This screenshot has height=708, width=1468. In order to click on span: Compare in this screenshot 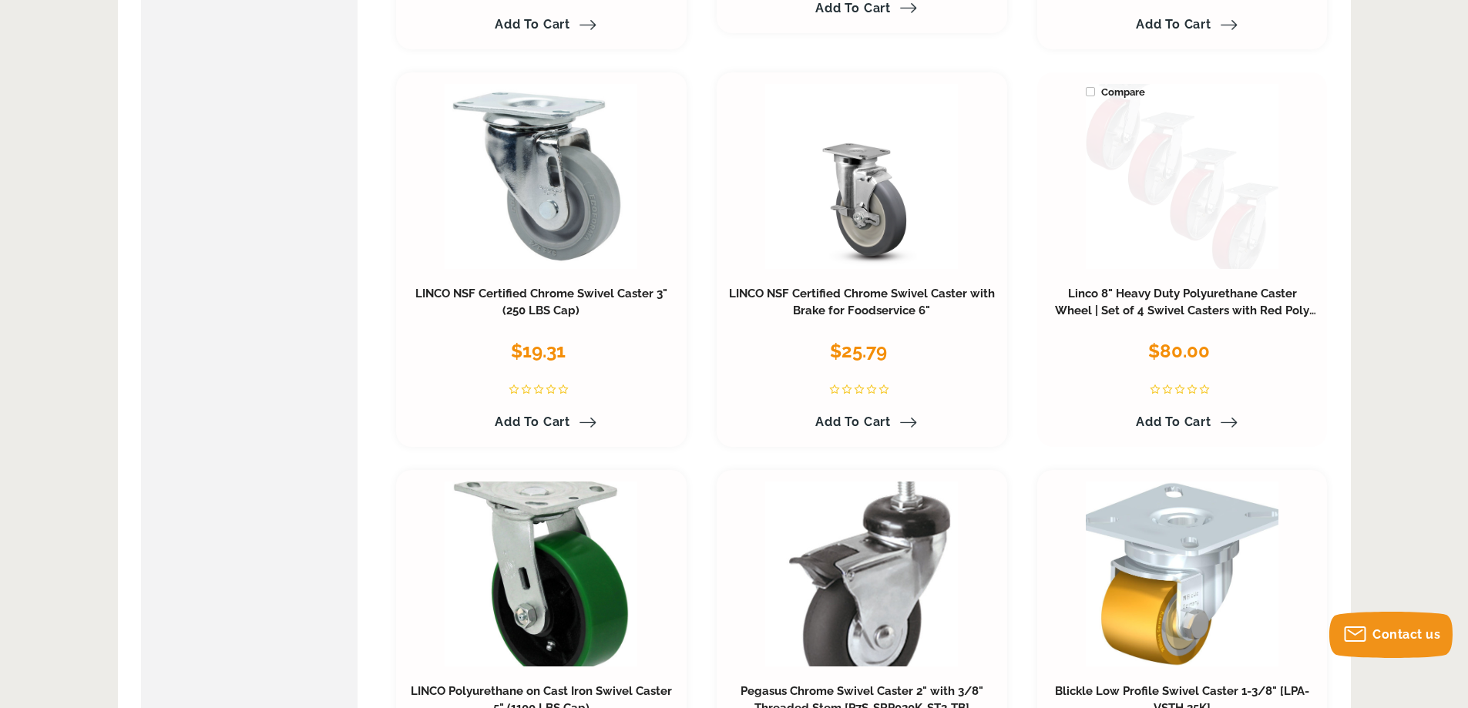, I will do `click(1115, 92)`.